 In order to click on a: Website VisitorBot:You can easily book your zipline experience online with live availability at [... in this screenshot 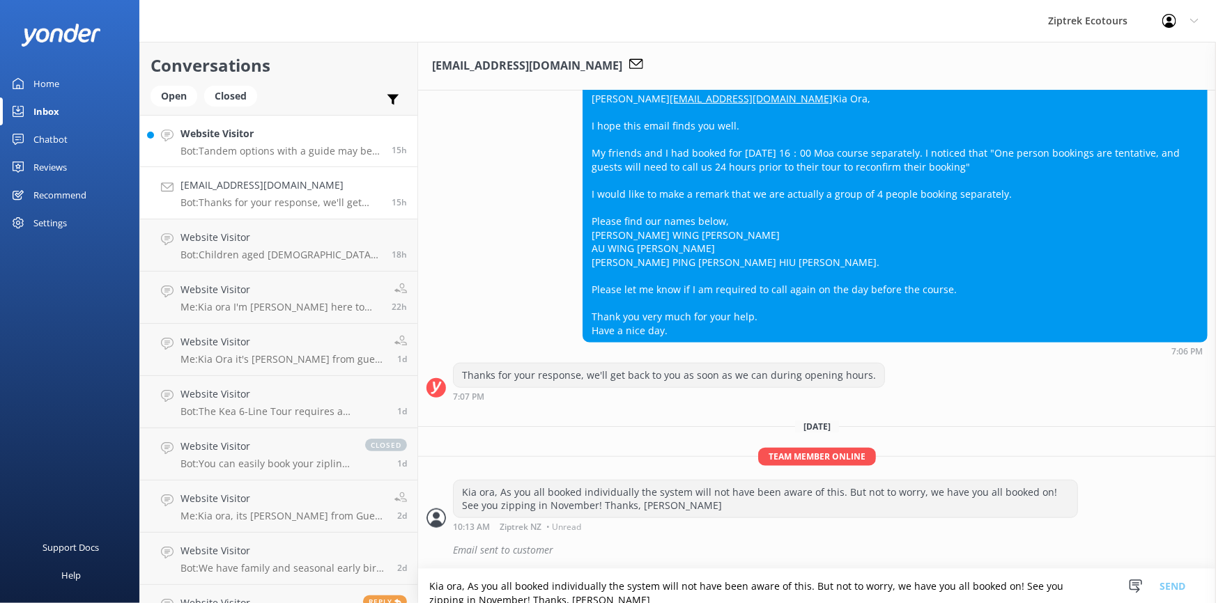, I will do `click(279, 454)`.